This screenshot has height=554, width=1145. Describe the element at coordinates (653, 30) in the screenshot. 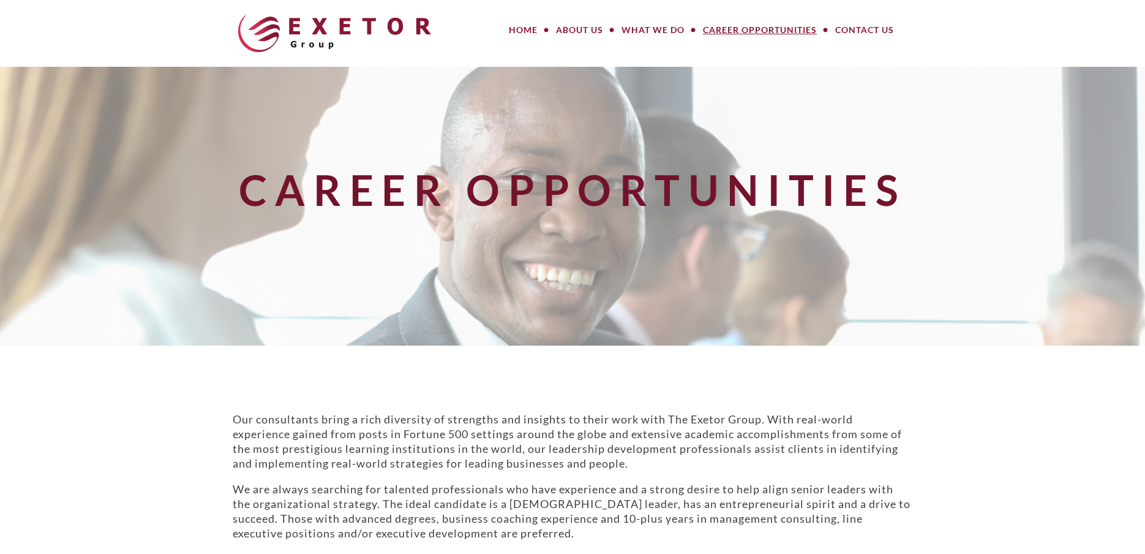

I see `a: What We Do` at that location.